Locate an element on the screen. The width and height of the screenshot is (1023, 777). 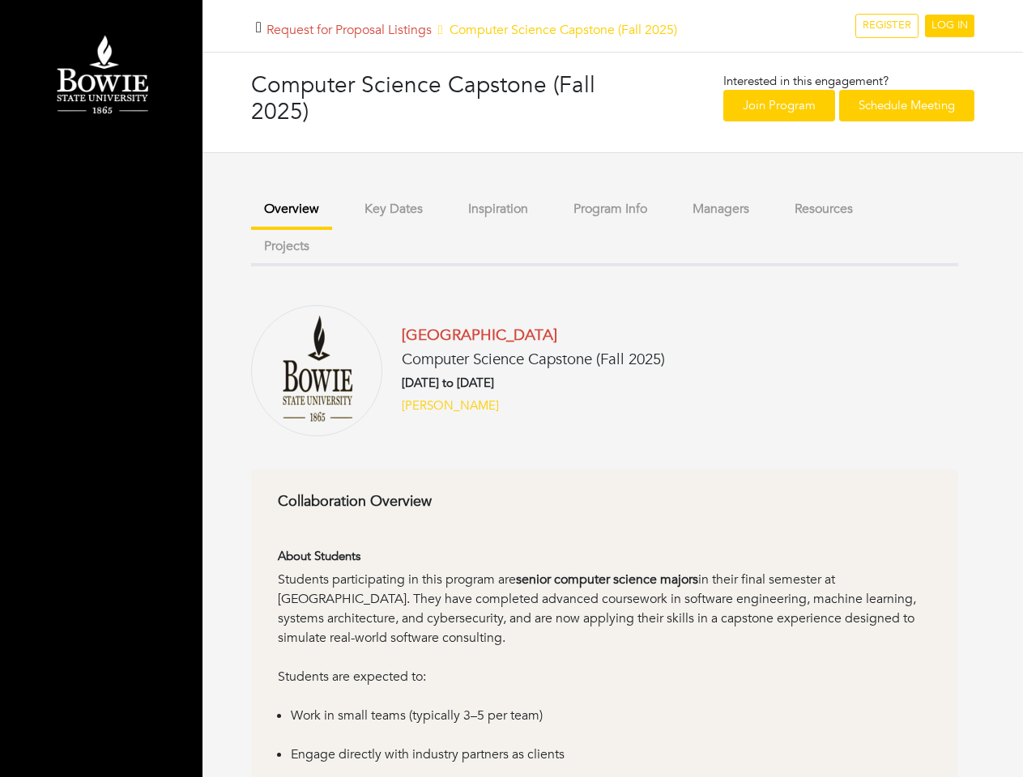
button: Program Info is located at coordinates (610, 209).